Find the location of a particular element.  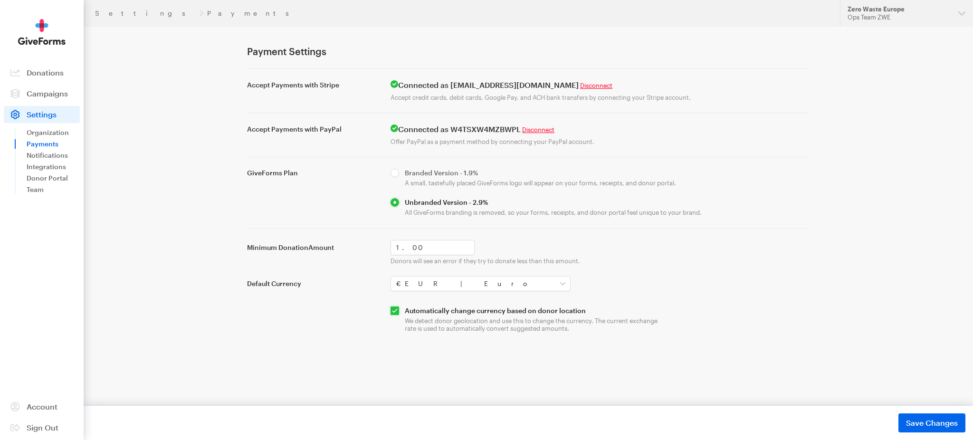

a: Organization is located at coordinates (53, 133).